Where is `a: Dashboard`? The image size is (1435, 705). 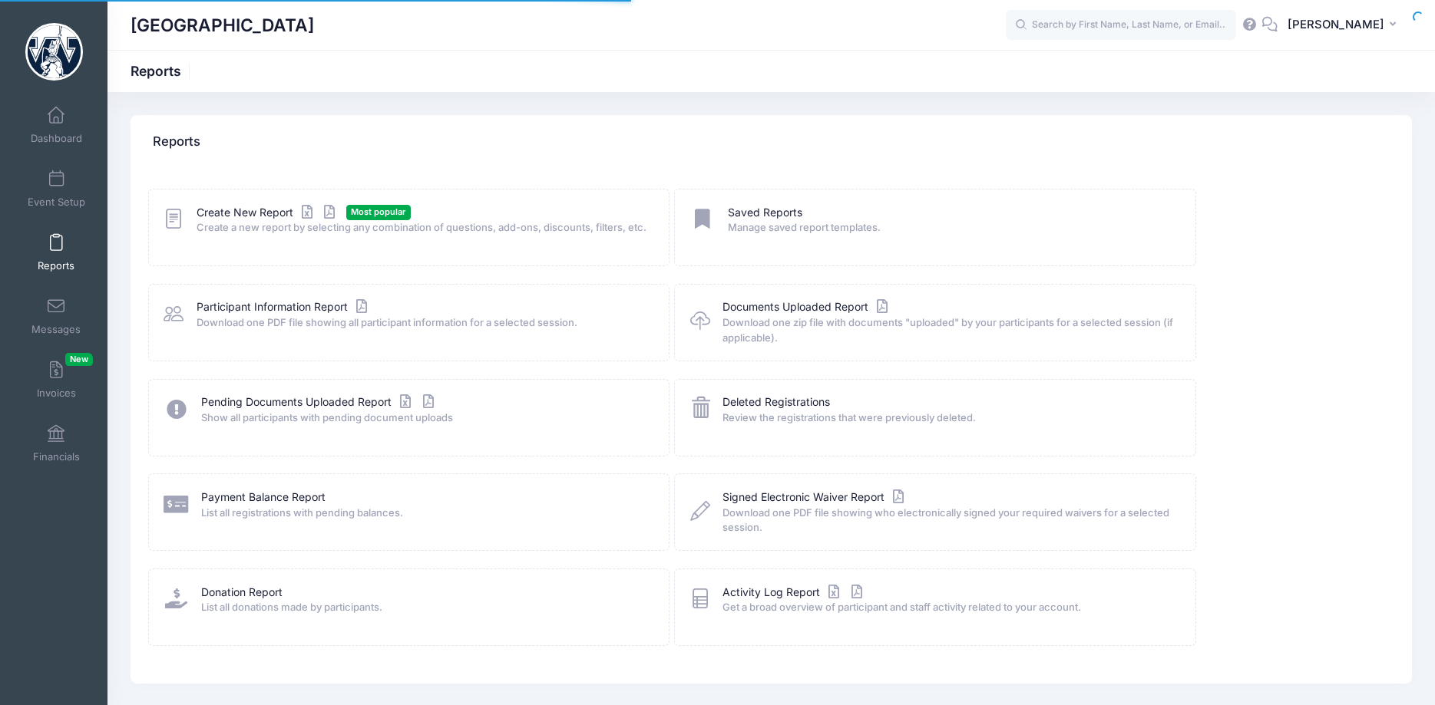
a: Dashboard is located at coordinates (56, 125).